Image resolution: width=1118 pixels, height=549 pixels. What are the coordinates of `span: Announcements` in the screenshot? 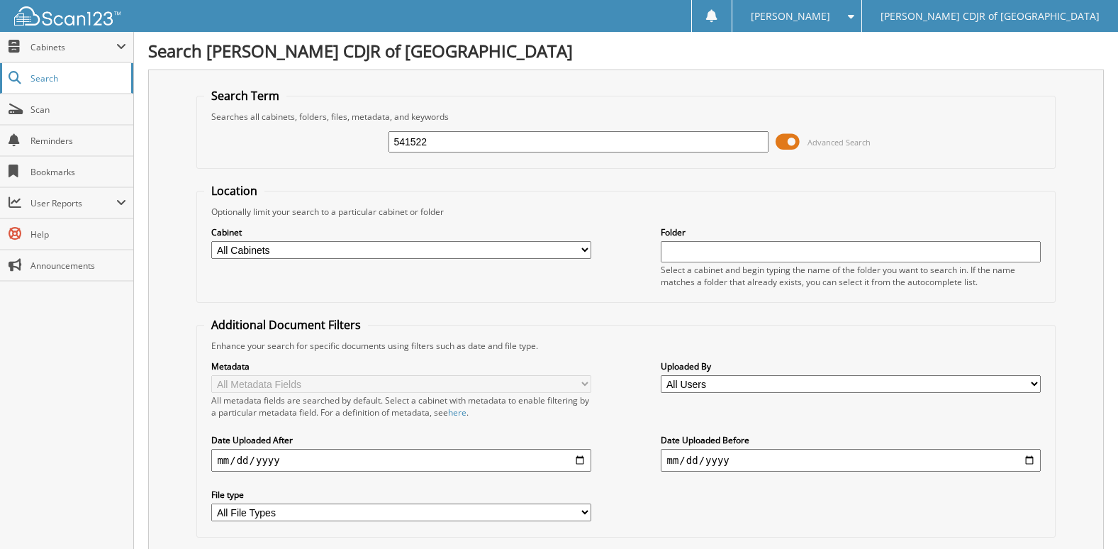 It's located at (78, 265).